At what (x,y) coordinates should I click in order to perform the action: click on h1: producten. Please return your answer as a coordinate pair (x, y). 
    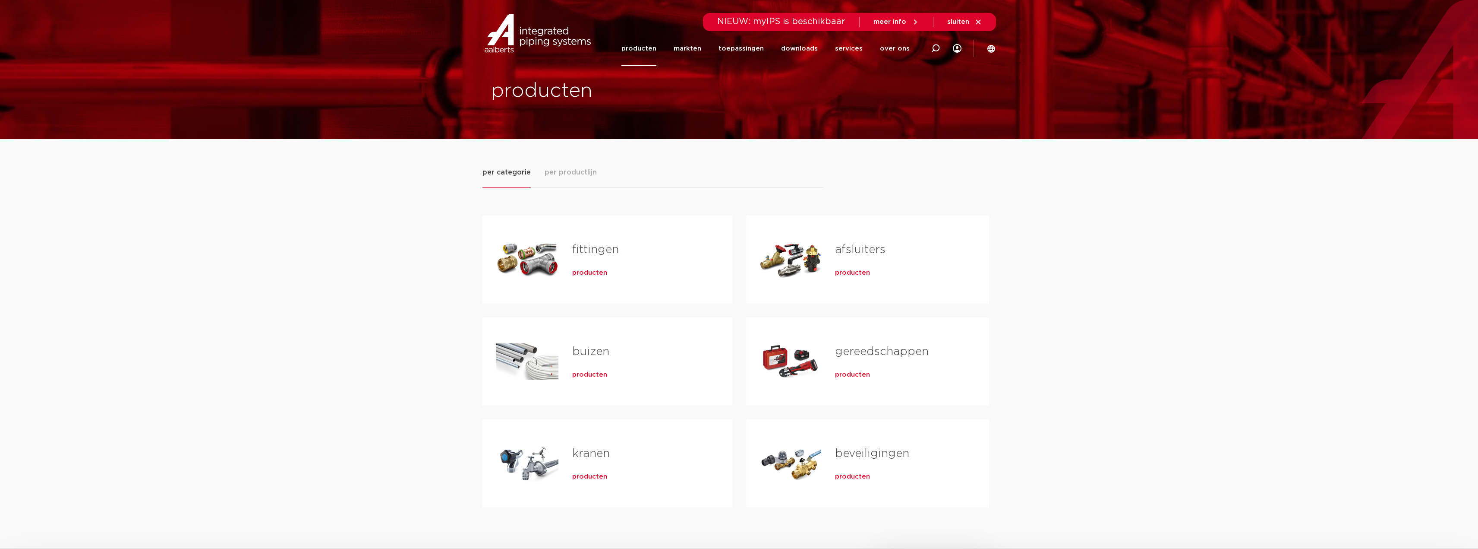
    Looking at the image, I should click on (613, 91).